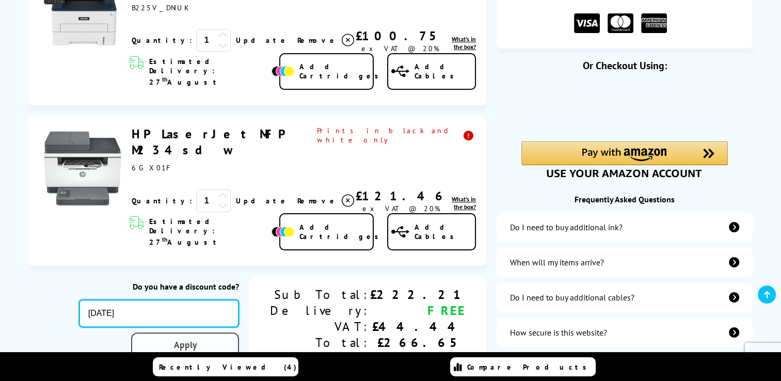 Image resolution: width=781 pixels, height=381 pixels. Describe the element at coordinates (401, 196) in the screenshot. I see `div: £121.46` at that location.